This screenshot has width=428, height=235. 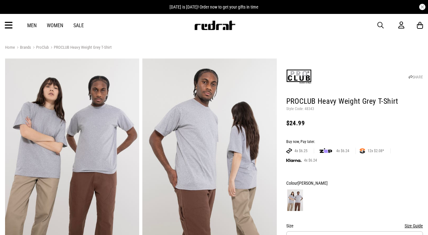 What do you see at coordinates (414, 226) in the screenshot?
I see `button: Size Guide` at bounding box center [414, 226].